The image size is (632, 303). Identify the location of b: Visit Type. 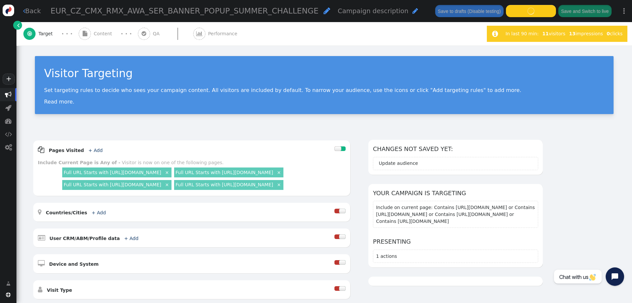
(59, 290).